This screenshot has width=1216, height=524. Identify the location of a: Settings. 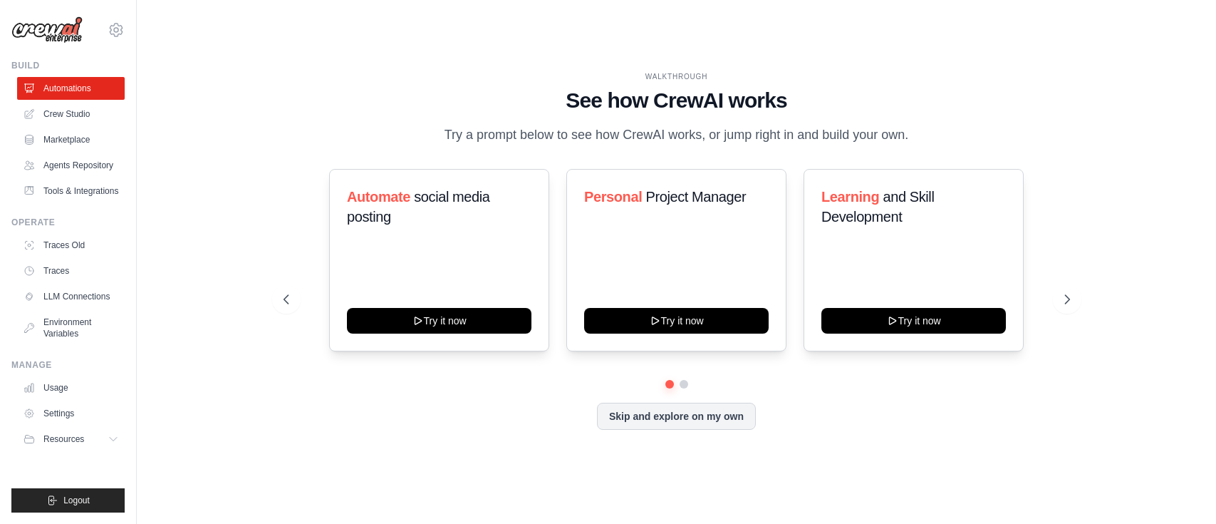
(71, 413).